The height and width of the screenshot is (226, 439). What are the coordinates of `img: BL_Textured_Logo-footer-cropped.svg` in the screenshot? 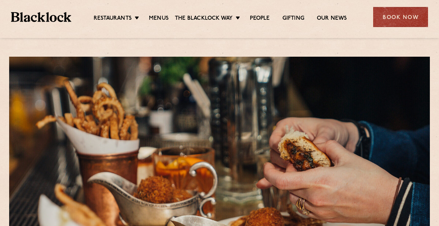 It's located at (41, 17).